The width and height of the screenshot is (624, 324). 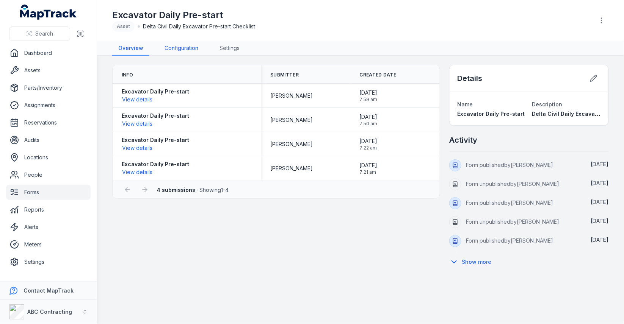 What do you see at coordinates (39, 34) in the screenshot?
I see `button: Search` at bounding box center [39, 34].